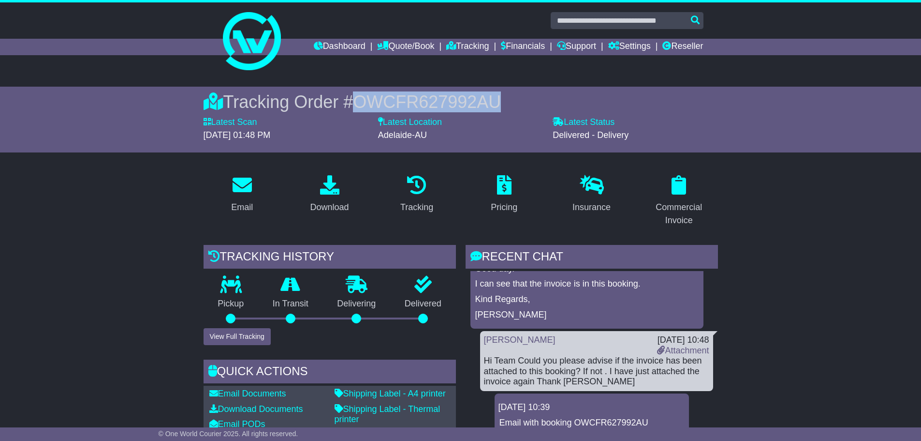 Image resolution: width=921 pixels, height=441 pixels. Describe the element at coordinates (591, 194) in the screenshot. I see `a: Insurance` at that location.